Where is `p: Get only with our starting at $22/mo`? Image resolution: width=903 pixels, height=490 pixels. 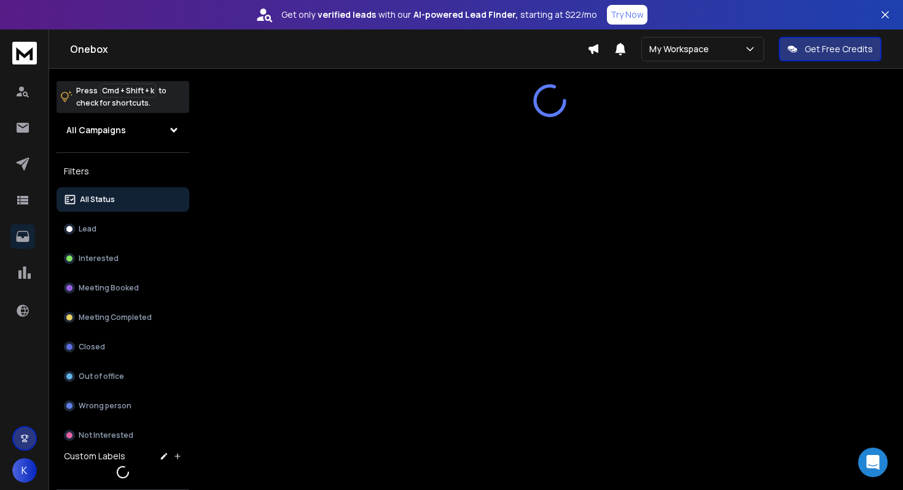 p: Get only with our starting at $22/mo is located at coordinates (439, 15).